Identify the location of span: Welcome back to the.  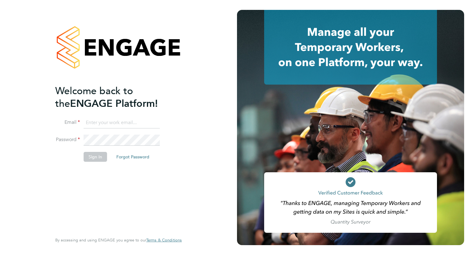
(94, 97).